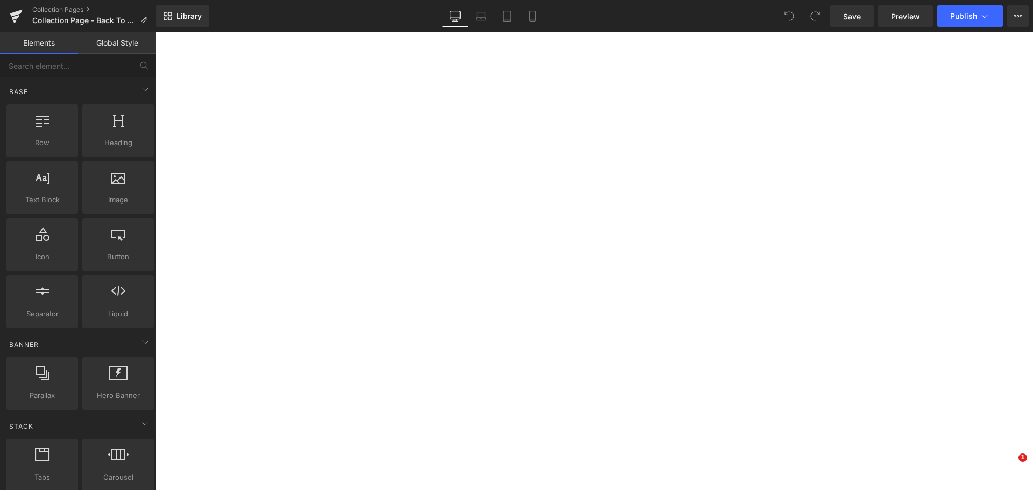 The width and height of the screenshot is (1033, 490). What do you see at coordinates (84, 20) in the screenshot?
I see `span: Collection Page - Back To School` at bounding box center [84, 20].